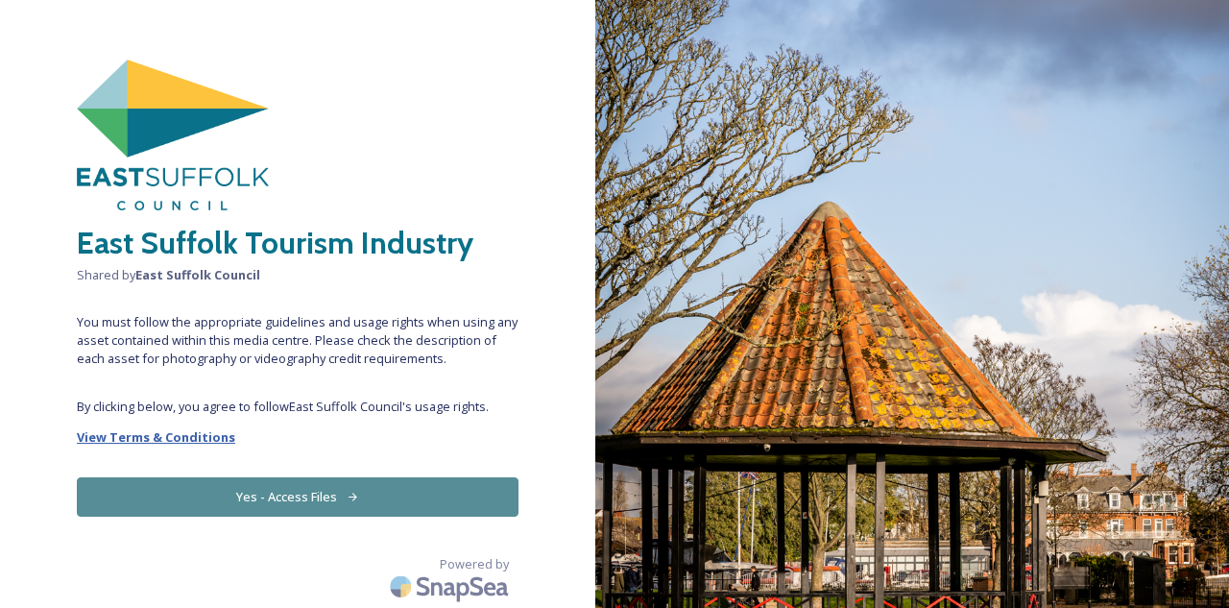 Image resolution: width=1229 pixels, height=608 pixels. Describe the element at coordinates (198, 275) in the screenshot. I see `strong: East Suffolk Council` at that location.